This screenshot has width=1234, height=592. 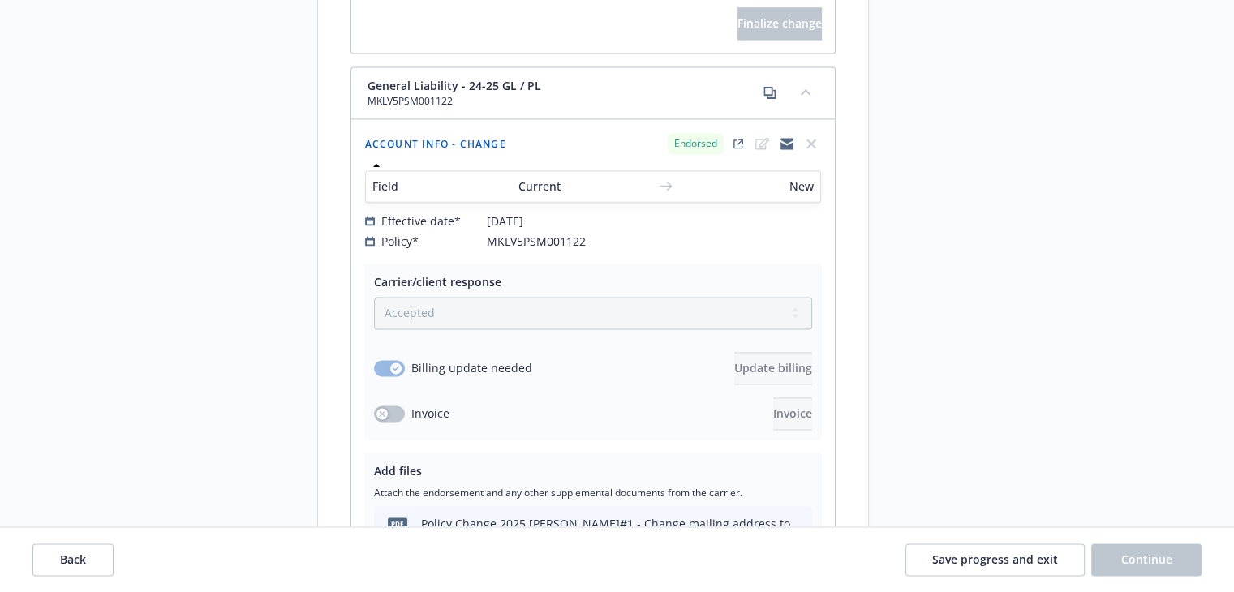 I want to click on span: New, so click(x=748, y=186).